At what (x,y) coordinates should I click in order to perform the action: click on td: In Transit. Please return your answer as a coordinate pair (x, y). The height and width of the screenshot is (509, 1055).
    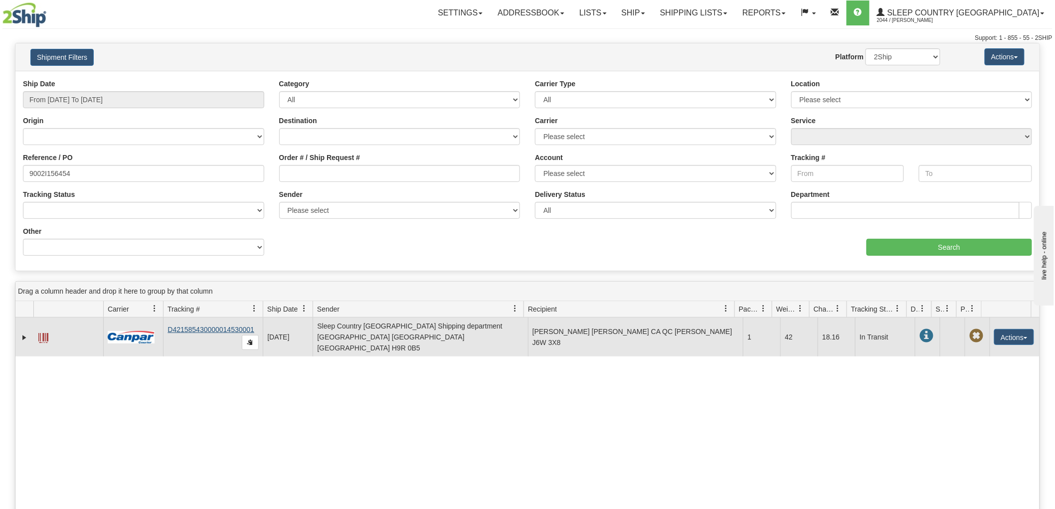
    Looking at the image, I should click on (885, 337).